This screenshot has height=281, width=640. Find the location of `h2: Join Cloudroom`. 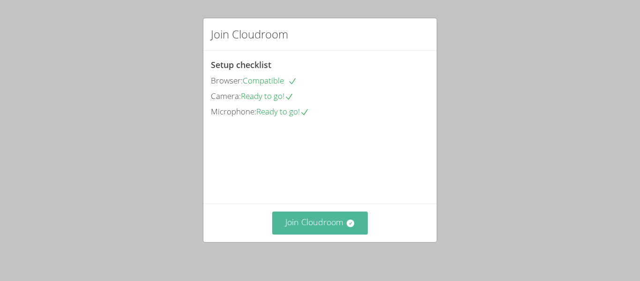

h2: Join Cloudroom is located at coordinates (249, 34).